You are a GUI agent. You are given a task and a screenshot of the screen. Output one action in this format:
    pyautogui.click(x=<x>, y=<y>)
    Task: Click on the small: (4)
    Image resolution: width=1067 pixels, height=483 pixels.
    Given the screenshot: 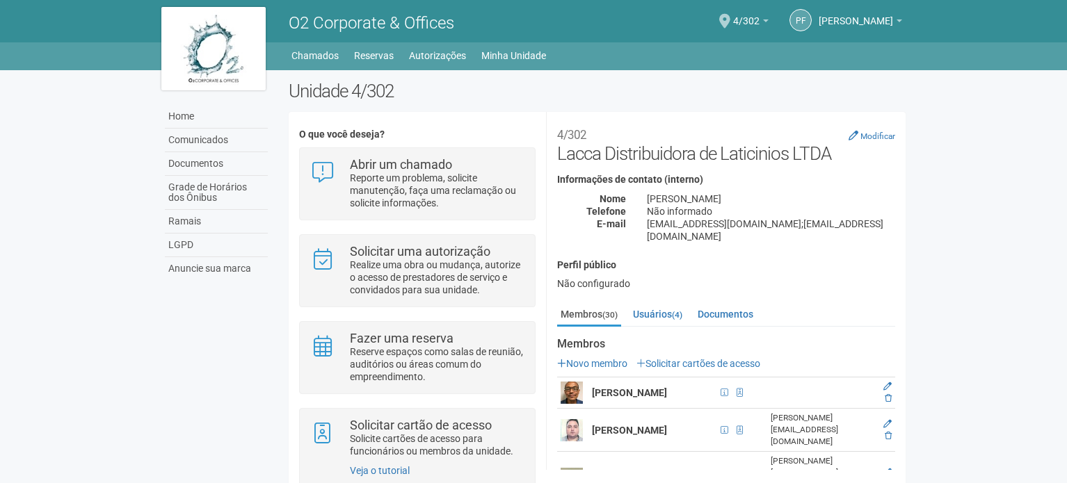 What is the action you would take?
    pyautogui.click(x=677, y=315)
    